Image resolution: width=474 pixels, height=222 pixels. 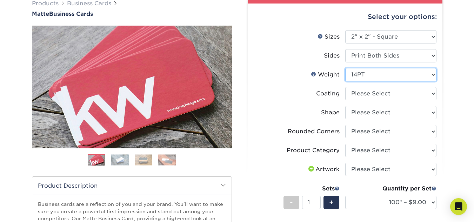 I want to click on div: Rounded Corners, so click(x=314, y=132).